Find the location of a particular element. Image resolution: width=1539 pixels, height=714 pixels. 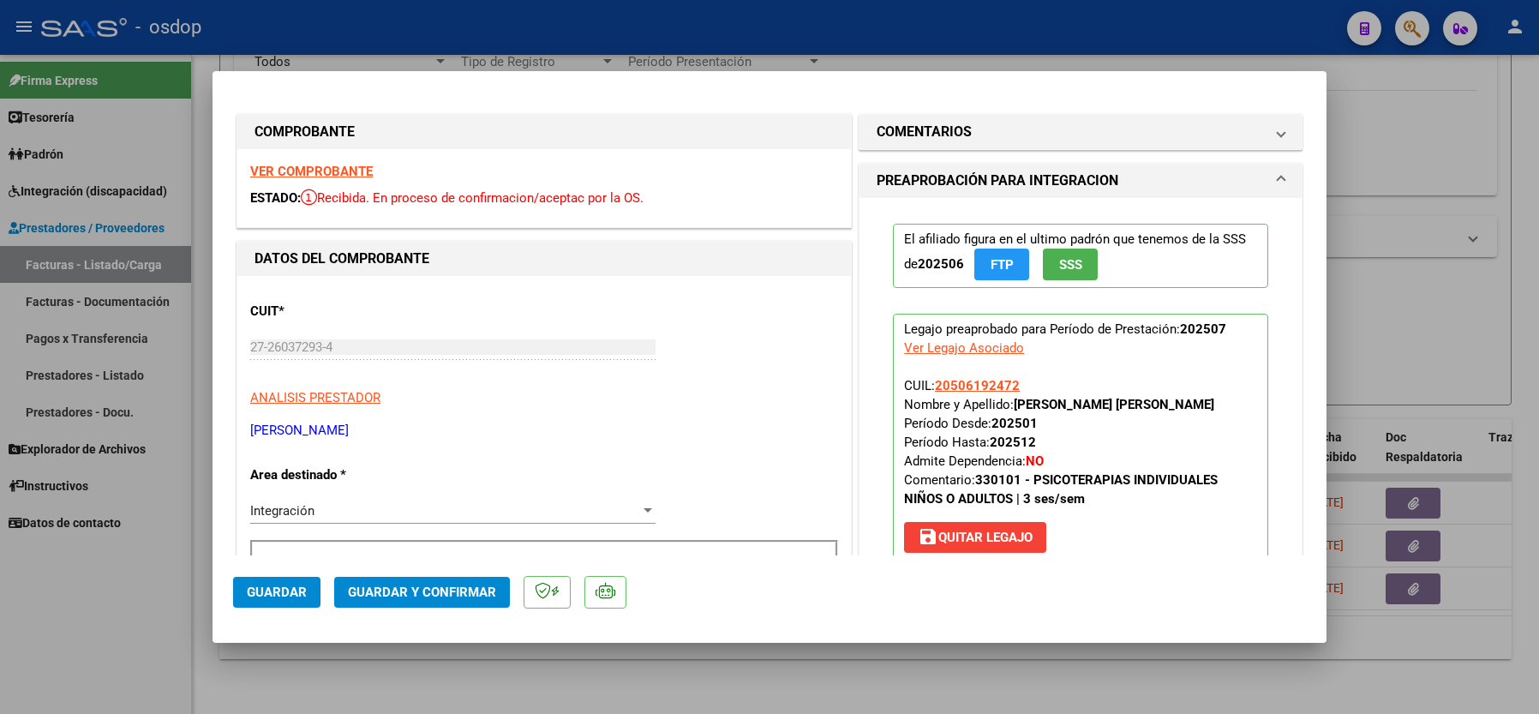

span: Guardar is located at coordinates (277, 592).